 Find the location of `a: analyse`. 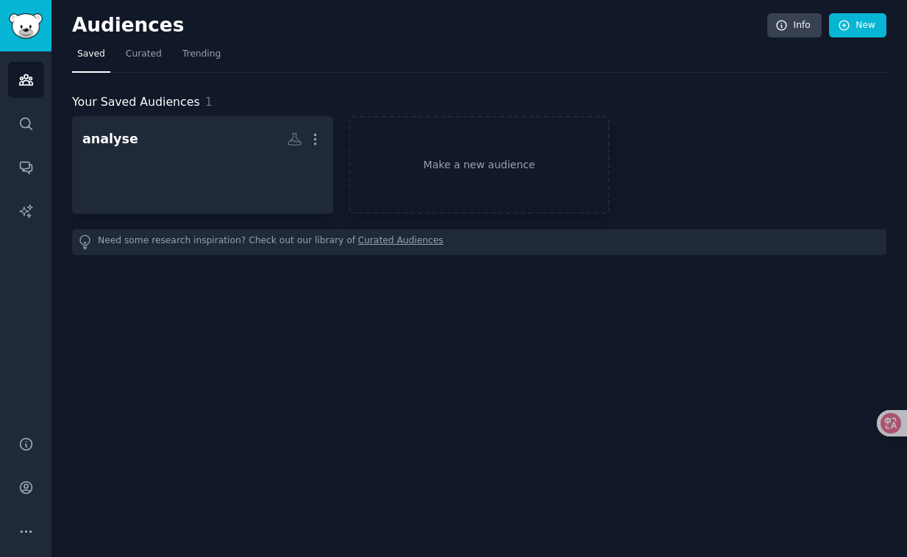

a: analyse is located at coordinates (202, 165).